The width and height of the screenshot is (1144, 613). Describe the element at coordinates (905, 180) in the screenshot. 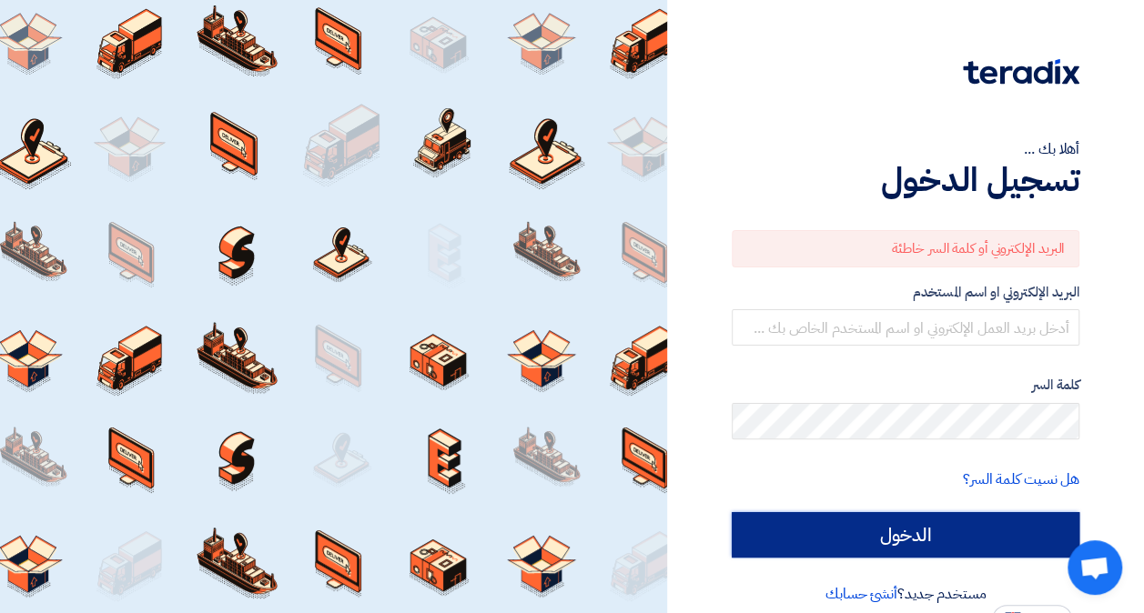

I see `h1: تسجيل الدخول` at that location.